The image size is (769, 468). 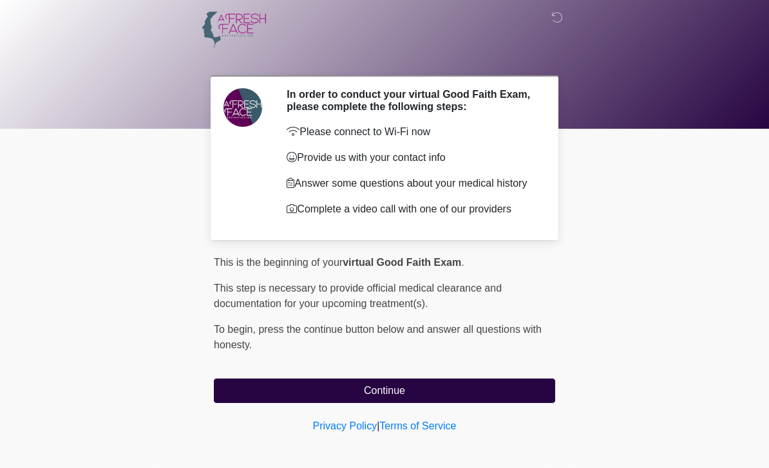 I want to click on button: Continue, so click(x=385, y=391).